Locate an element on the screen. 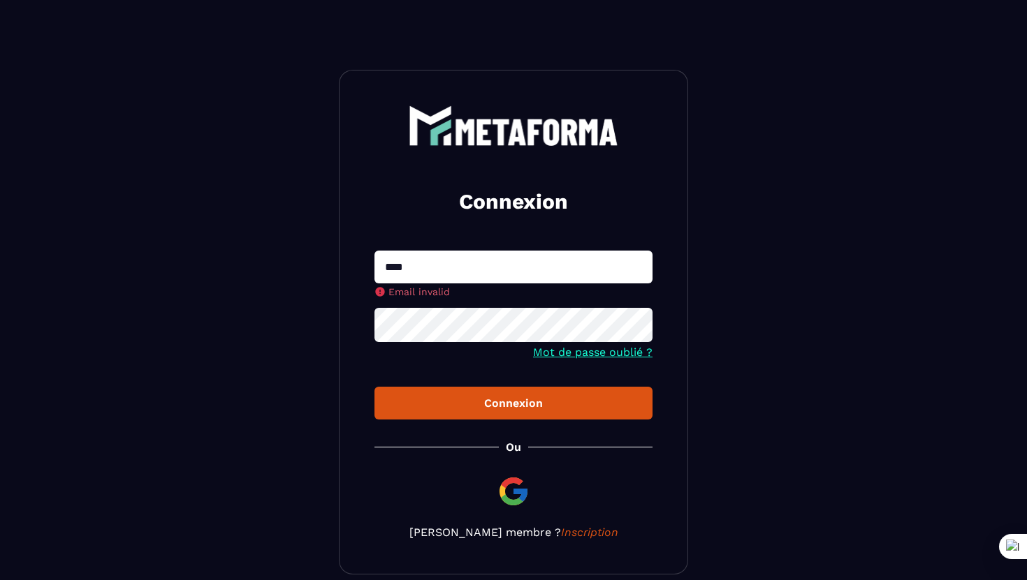  div: Connexion is located at coordinates (513, 403).